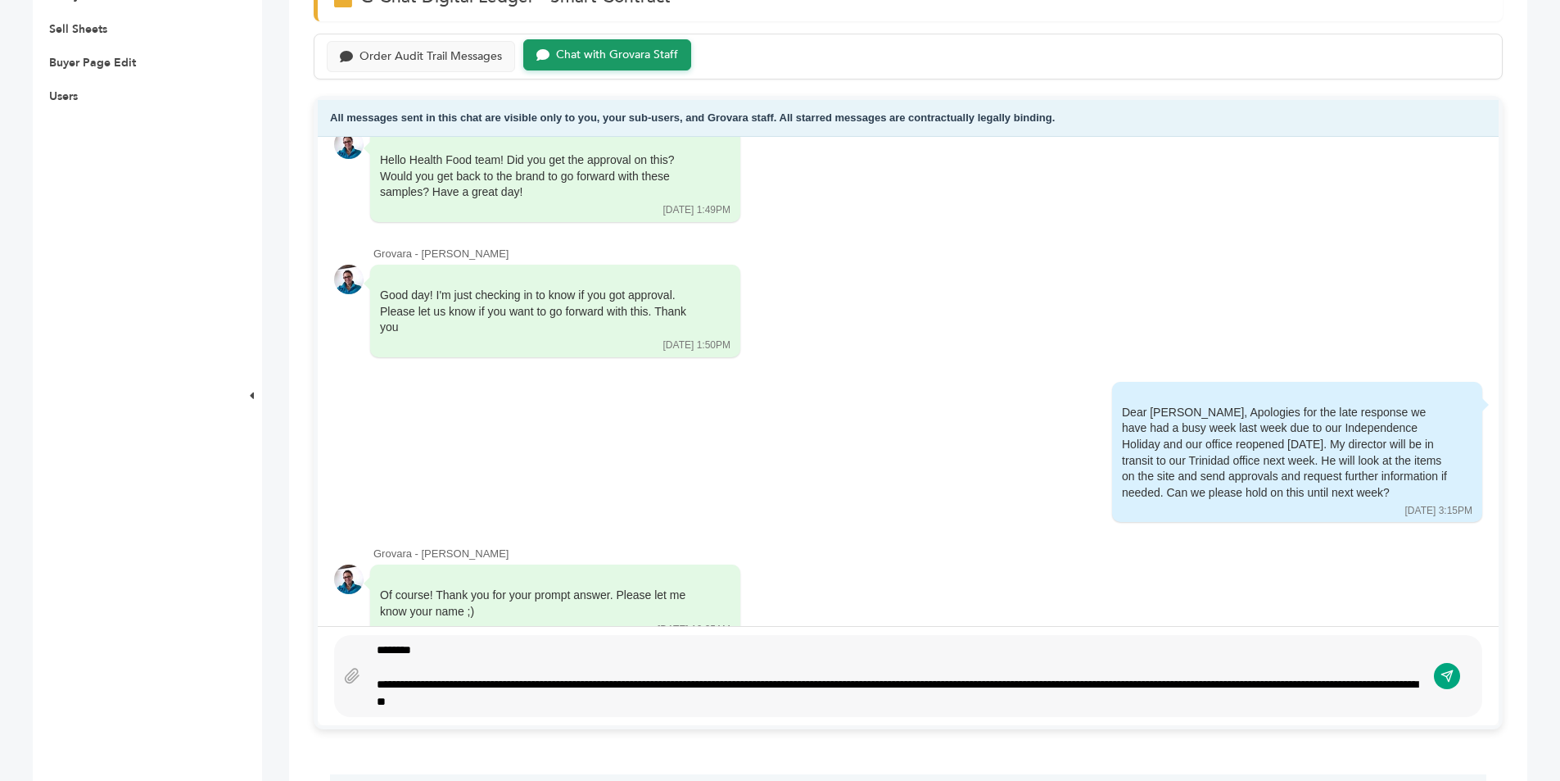 This screenshot has width=1560, height=781. What do you see at coordinates (78, 29) in the screenshot?
I see `a: Sell Sheets` at bounding box center [78, 29].